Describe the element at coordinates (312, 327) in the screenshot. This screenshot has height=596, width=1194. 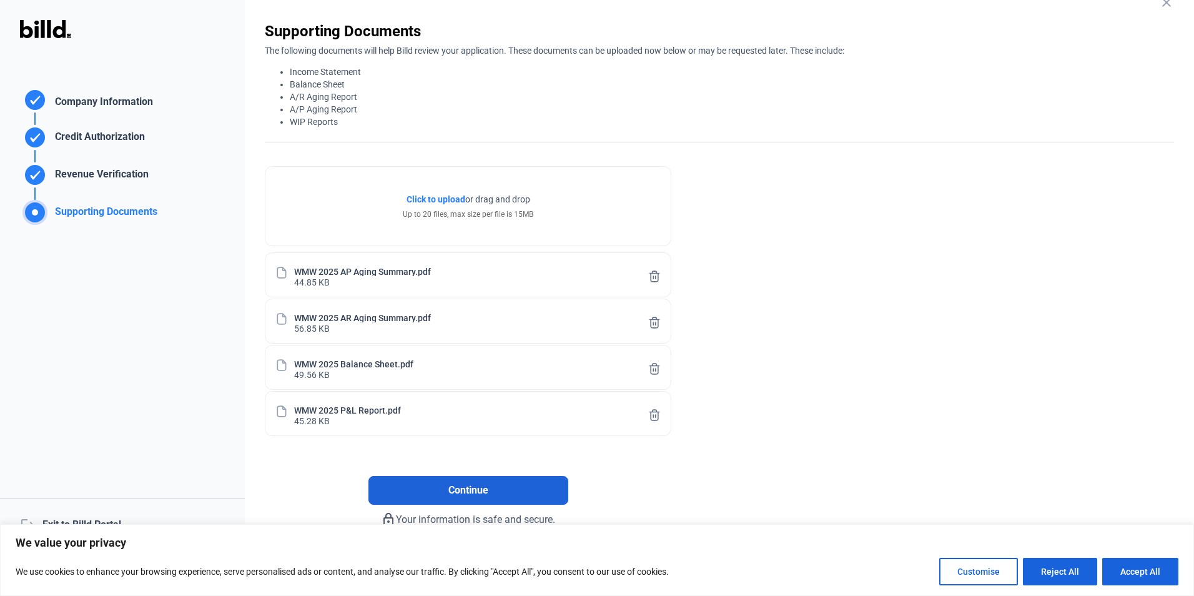
I see `div: 56.85 KB` at that location.